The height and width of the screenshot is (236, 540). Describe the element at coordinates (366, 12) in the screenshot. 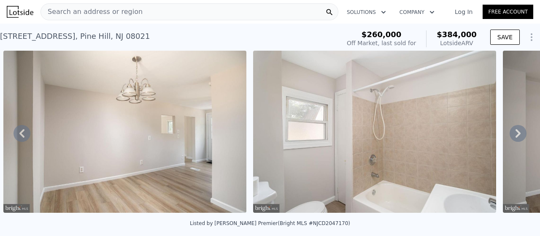

I see `button: Solutions` at that location.